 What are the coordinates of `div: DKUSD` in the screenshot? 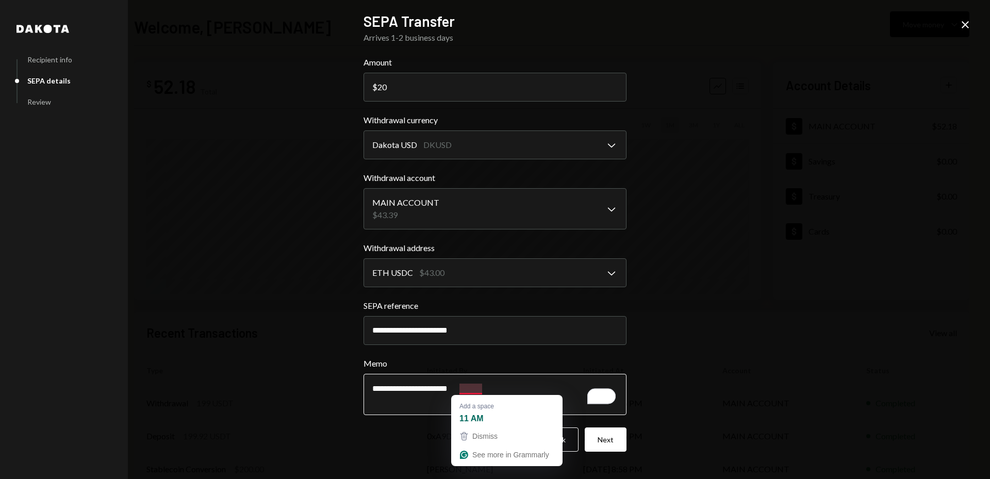 It's located at (437, 145).